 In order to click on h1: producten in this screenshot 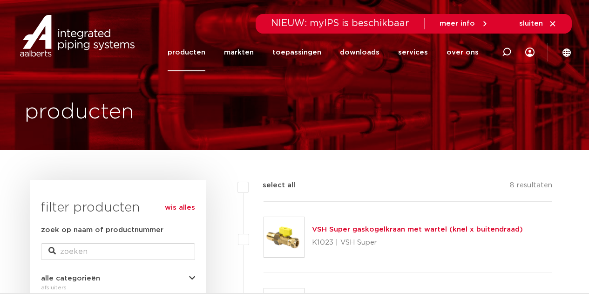, I will do `click(79, 112)`.